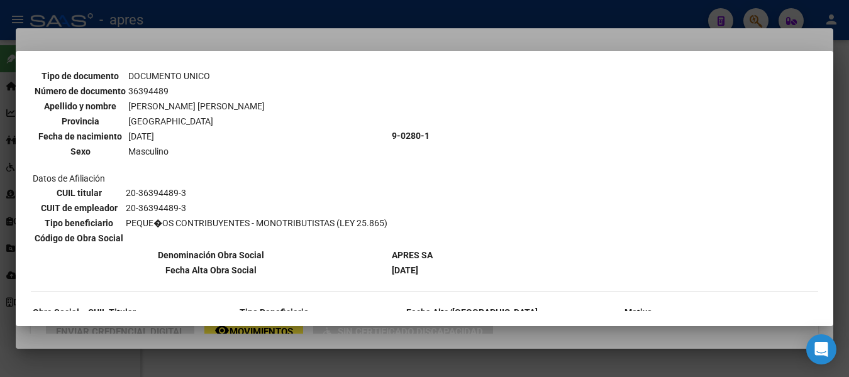  I want to click on th: Denominación Obra Social, so click(211, 255).